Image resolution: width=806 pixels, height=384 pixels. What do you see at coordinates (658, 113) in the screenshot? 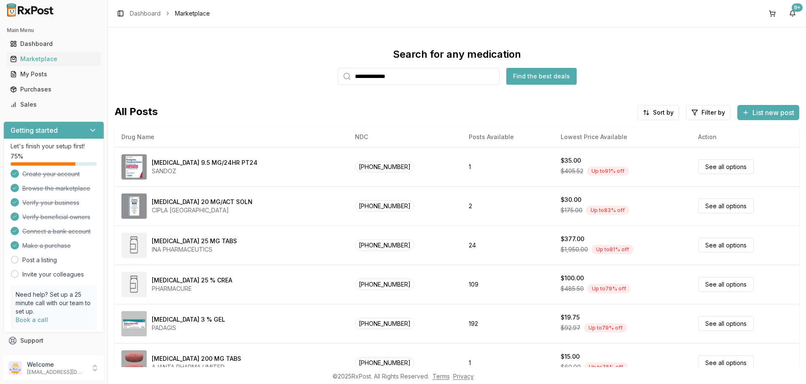
I see `button: Sort by` at bounding box center [658, 113].